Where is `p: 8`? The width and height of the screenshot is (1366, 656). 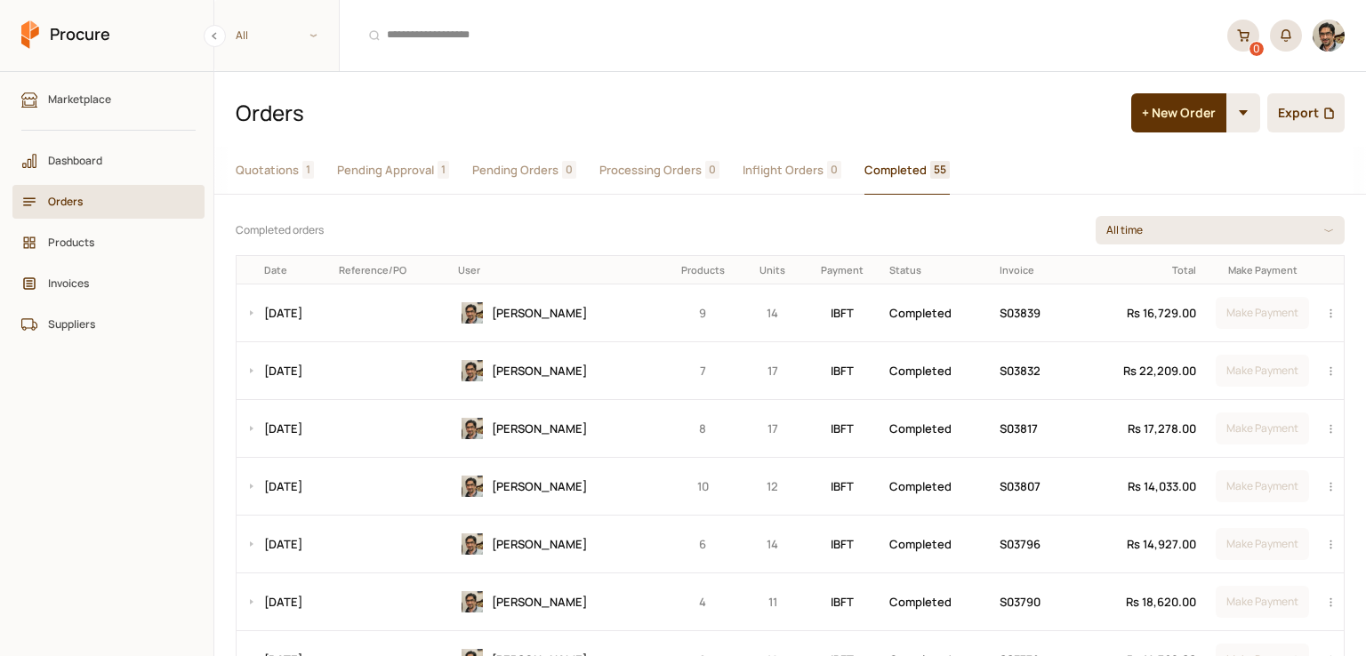 p: 8 is located at coordinates (702, 429).